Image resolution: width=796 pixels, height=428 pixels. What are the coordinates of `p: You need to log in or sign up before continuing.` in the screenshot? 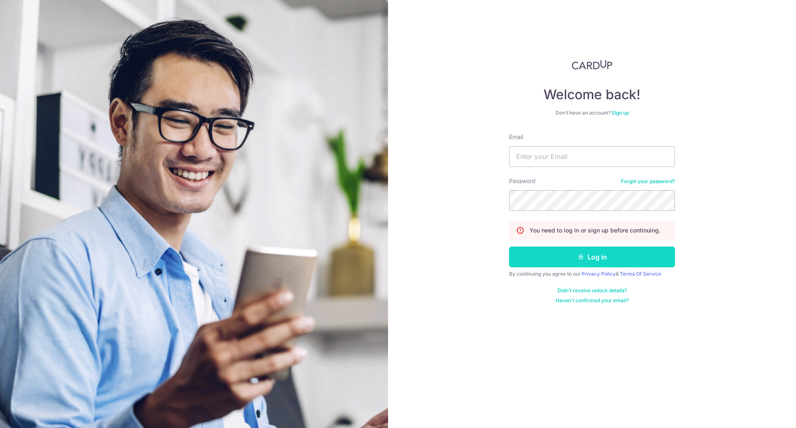 It's located at (595, 230).